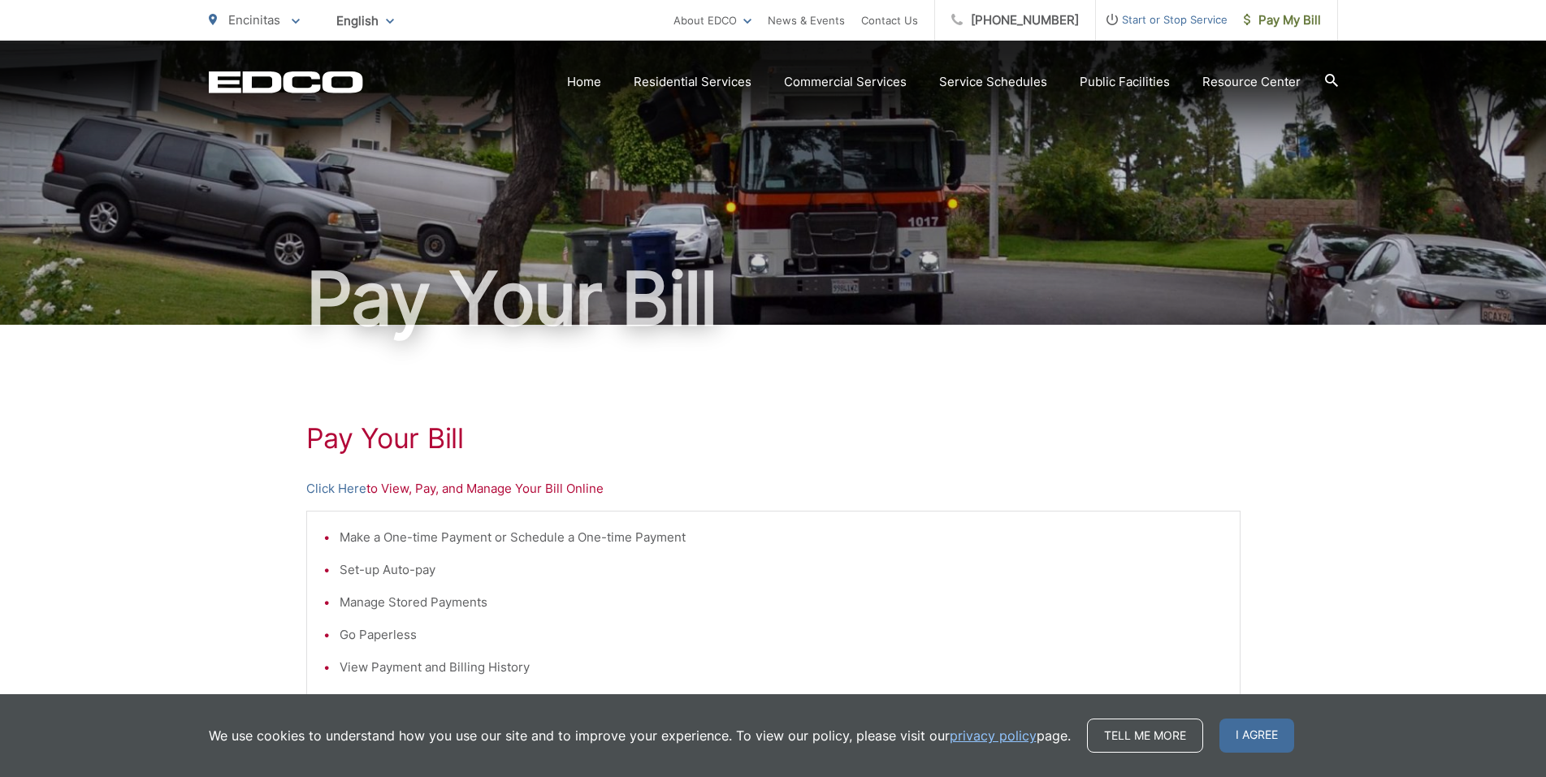  Describe the element at coordinates (1124, 82) in the screenshot. I see `a: Public Facilities` at that location.